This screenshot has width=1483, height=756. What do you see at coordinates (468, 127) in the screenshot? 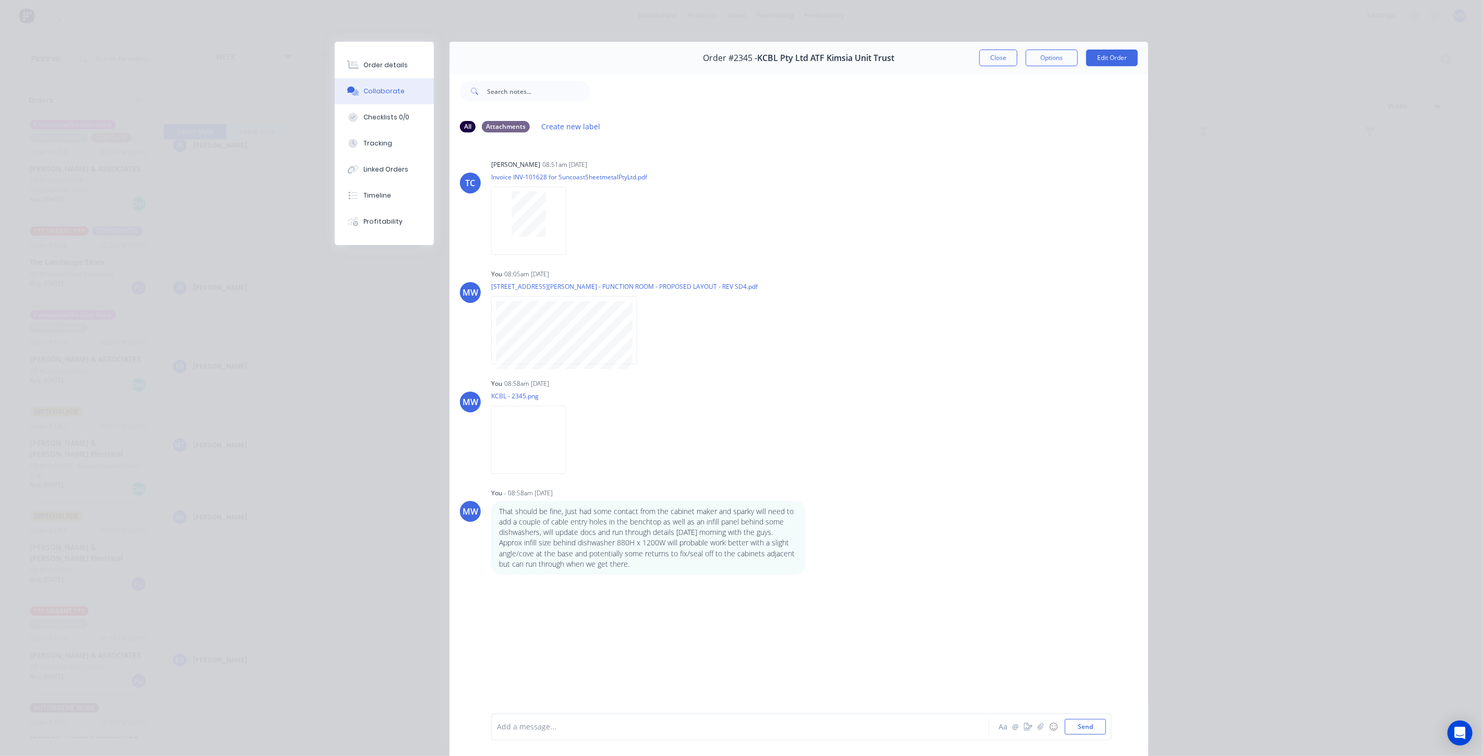
I see `div: All` at bounding box center [468, 127].